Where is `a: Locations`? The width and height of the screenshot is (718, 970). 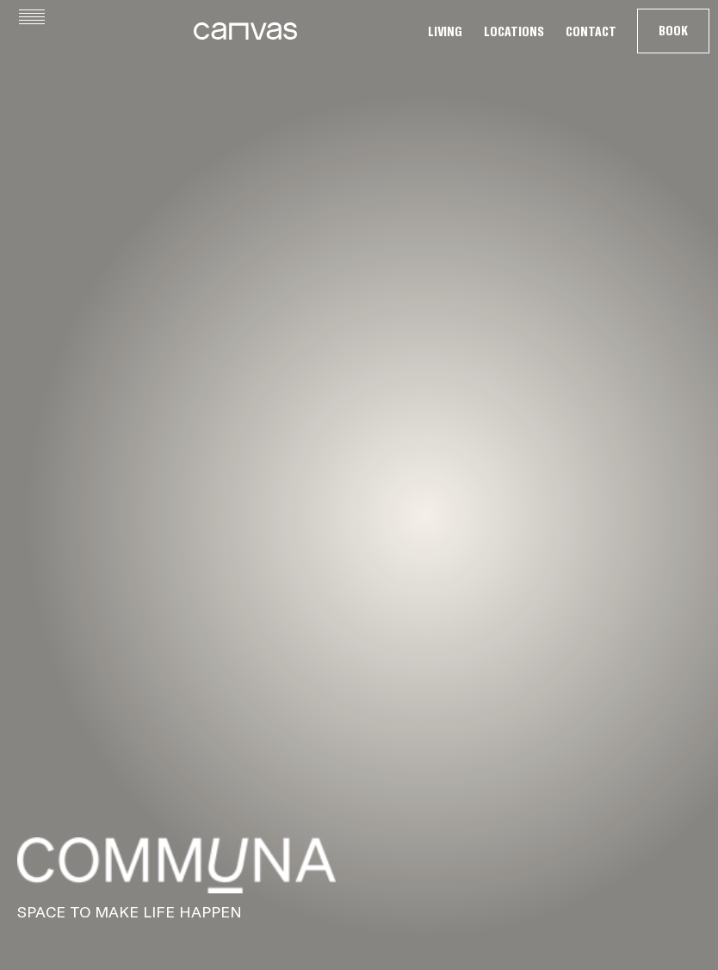
a: Locations is located at coordinates (514, 31).